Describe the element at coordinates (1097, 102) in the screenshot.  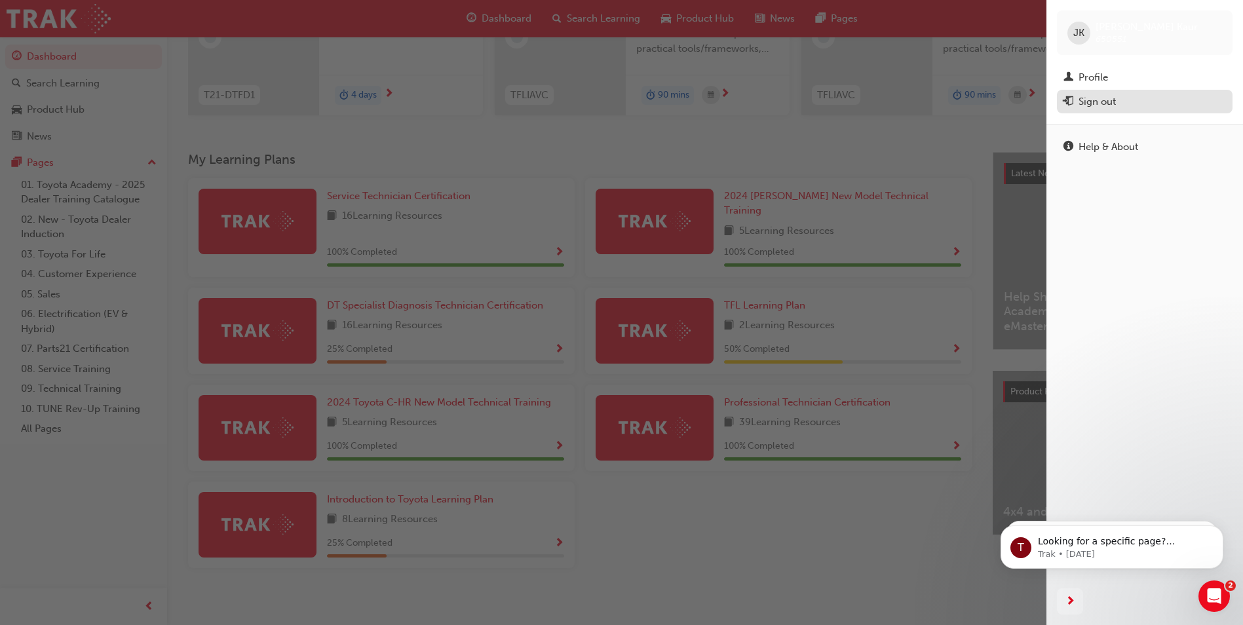
I see `div: Sign out` at that location.